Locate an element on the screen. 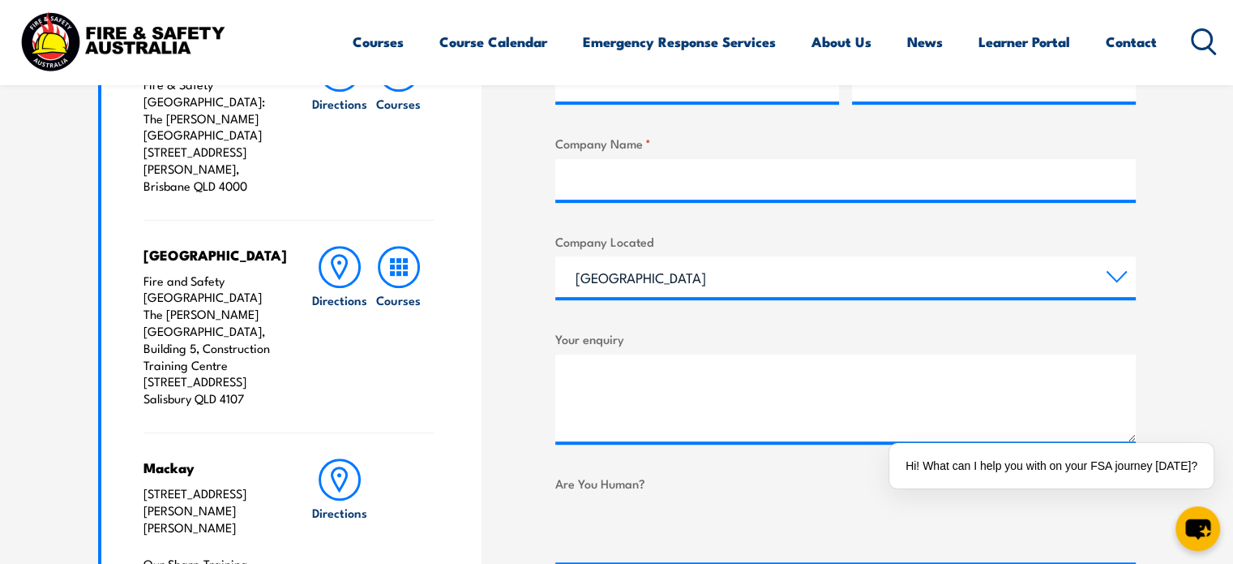 This screenshot has height=564, width=1233. h4: Mackay is located at coordinates (211, 467).